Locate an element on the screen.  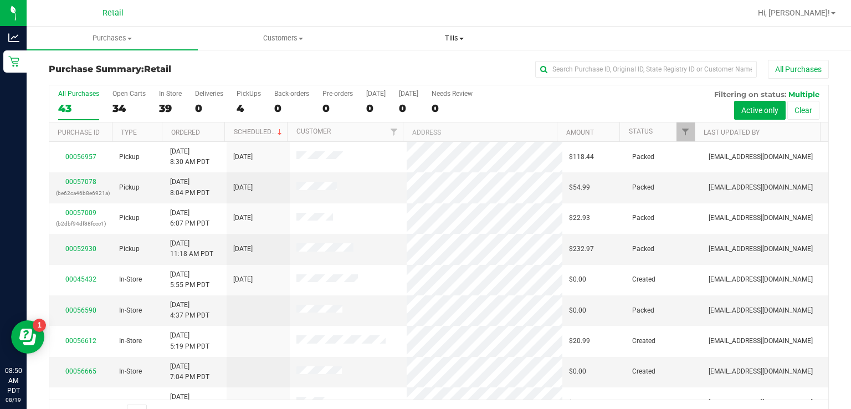
div: All Purchases is located at coordinates (79, 94).